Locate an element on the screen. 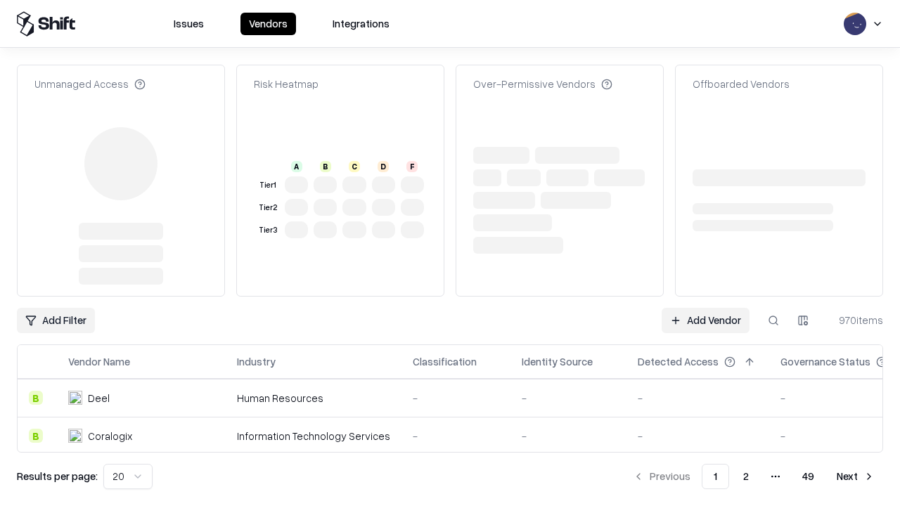 Image resolution: width=900 pixels, height=506 pixels. nav: pagination is located at coordinates (754, 477).